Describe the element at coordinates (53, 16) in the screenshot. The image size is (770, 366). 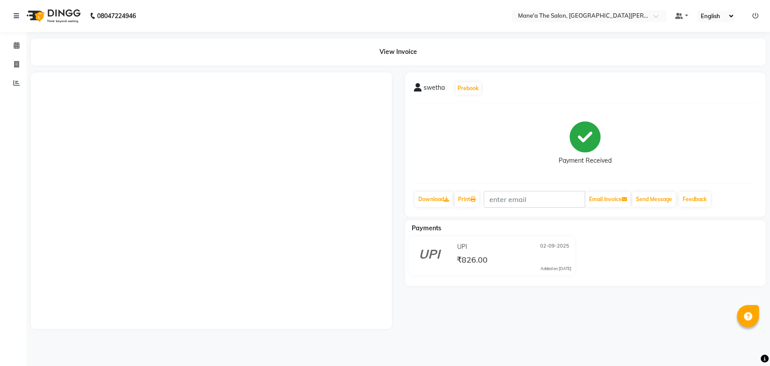
I see `img: logo` at that location.